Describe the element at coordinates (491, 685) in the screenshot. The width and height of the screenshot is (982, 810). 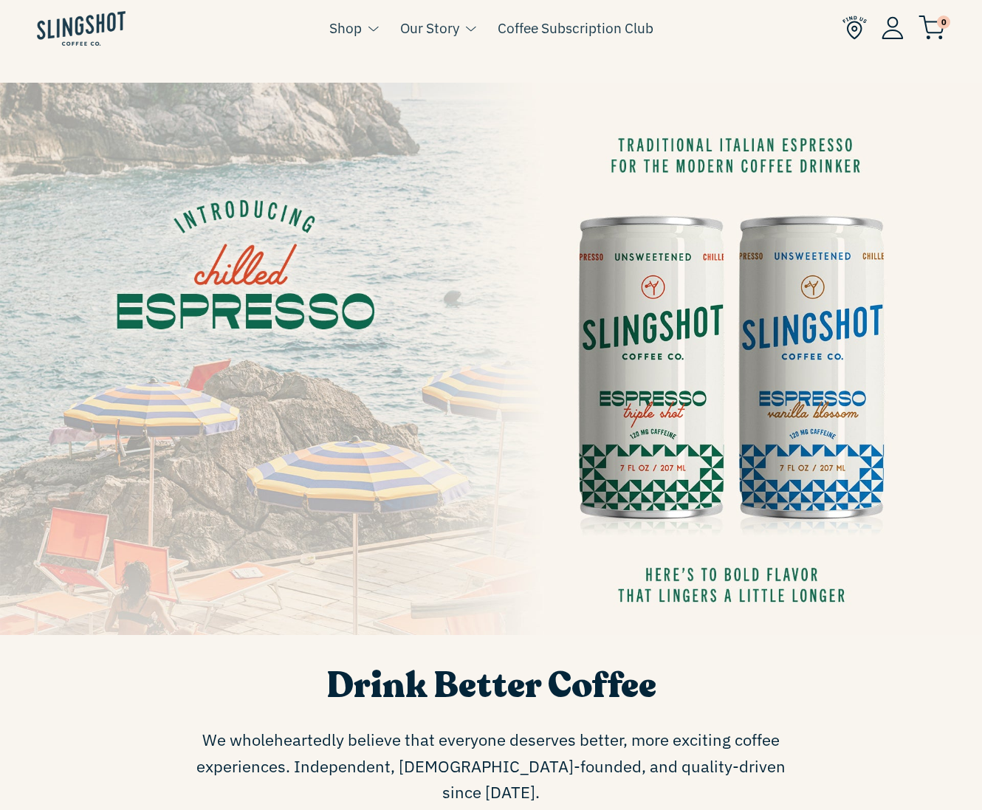
I see `span: Drink Better Coffee` at that location.